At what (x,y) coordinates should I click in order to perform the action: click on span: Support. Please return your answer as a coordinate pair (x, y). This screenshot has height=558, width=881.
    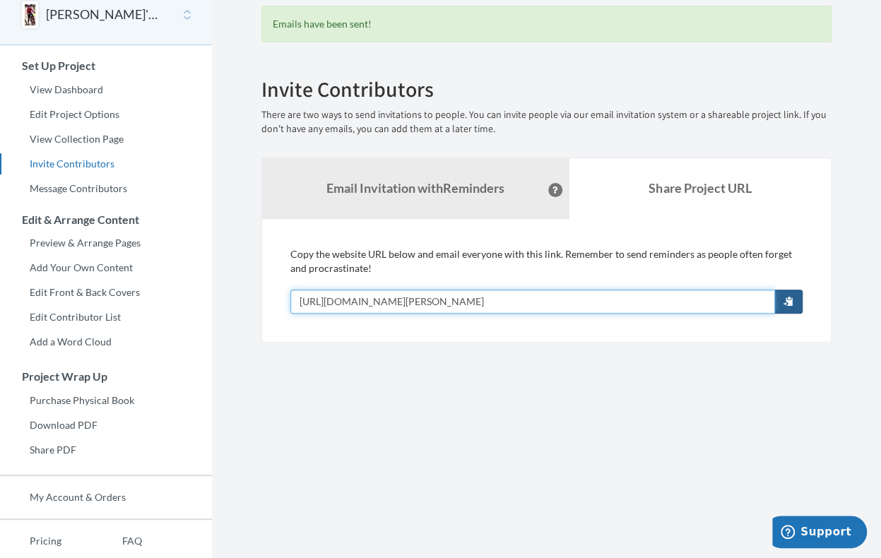
    Looking at the image, I should click on (54, 16).